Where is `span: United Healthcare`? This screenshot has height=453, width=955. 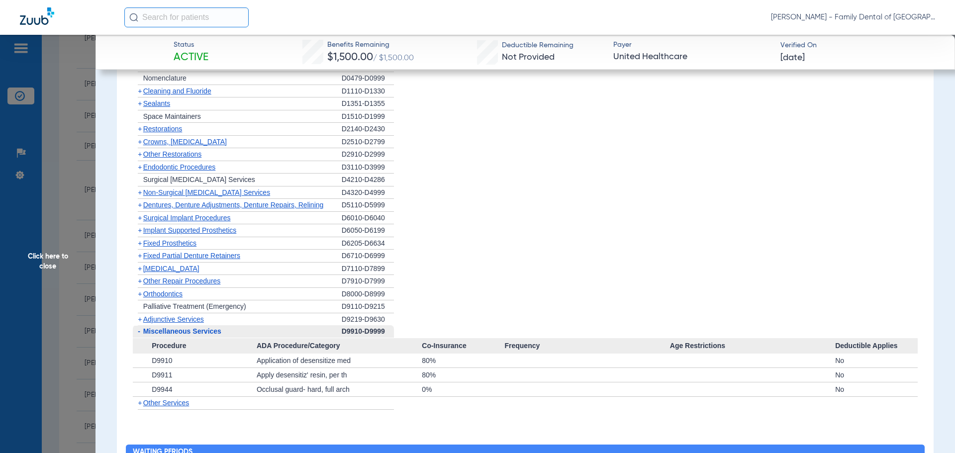
span: United Healthcare is located at coordinates (692, 57).